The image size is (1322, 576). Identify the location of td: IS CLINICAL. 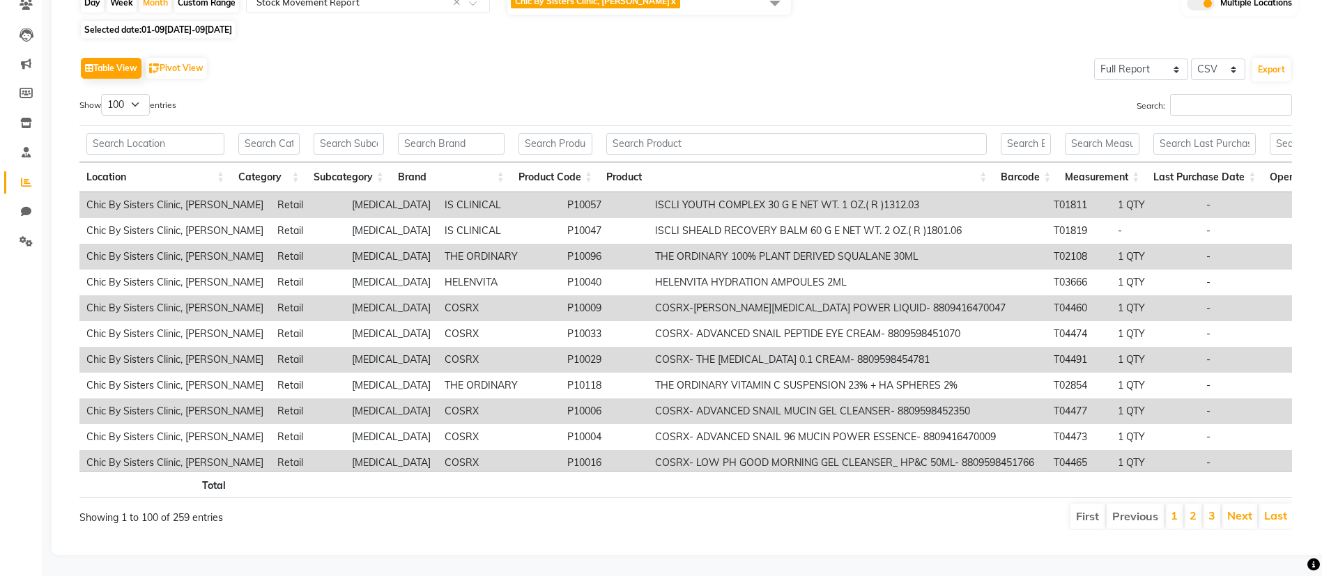
(499, 205).